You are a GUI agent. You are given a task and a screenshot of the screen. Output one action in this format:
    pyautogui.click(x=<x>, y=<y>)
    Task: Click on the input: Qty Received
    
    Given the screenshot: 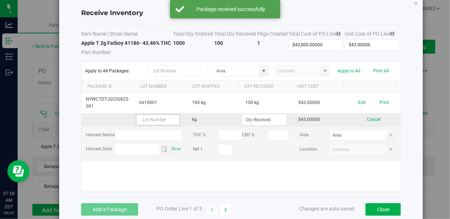 What is the action you would take?
    pyautogui.click(x=264, y=120)
    